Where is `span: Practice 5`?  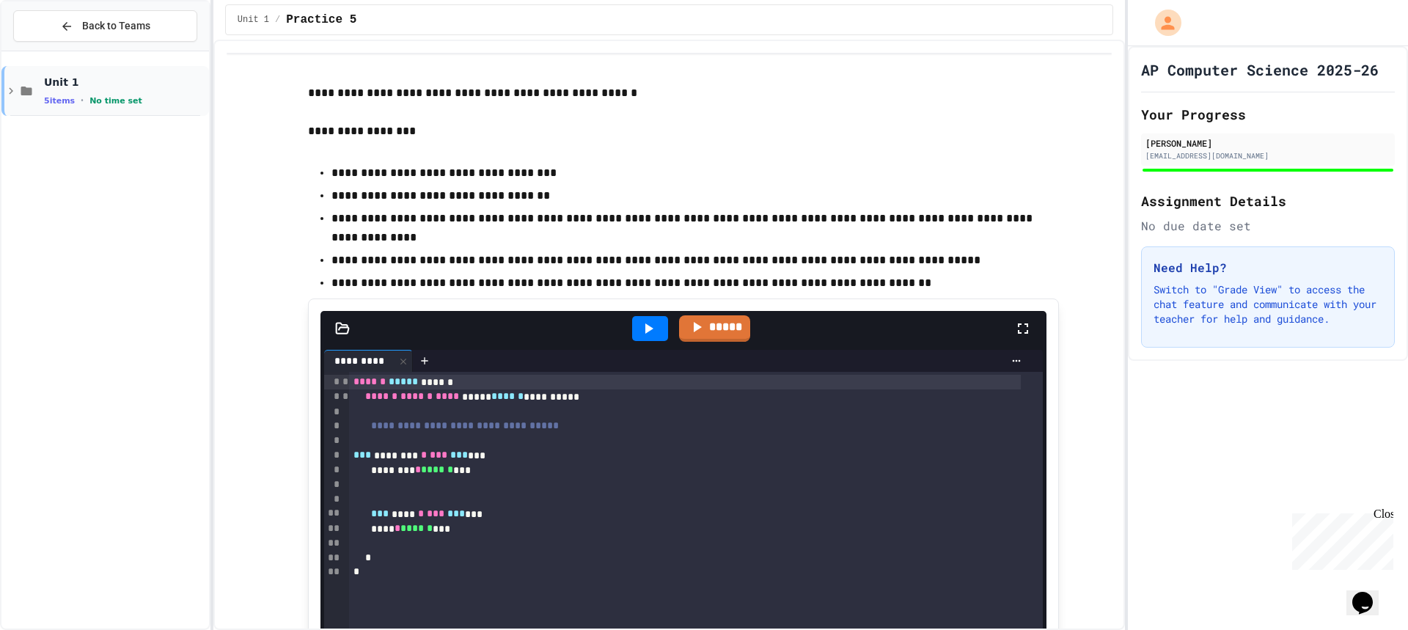
span: Practice 5 is located at coordinates (321, 20).